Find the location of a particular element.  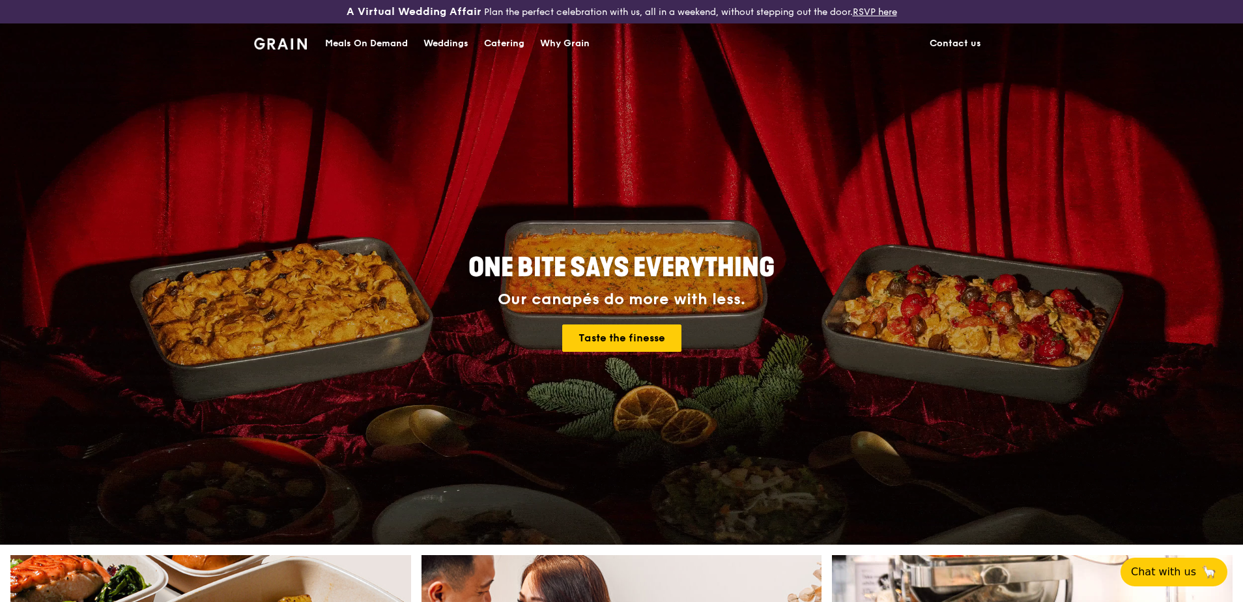

div: Plan the perfect celebration with us, all in a weekend, without stepping out the door. is located at coordinates (622, 12).